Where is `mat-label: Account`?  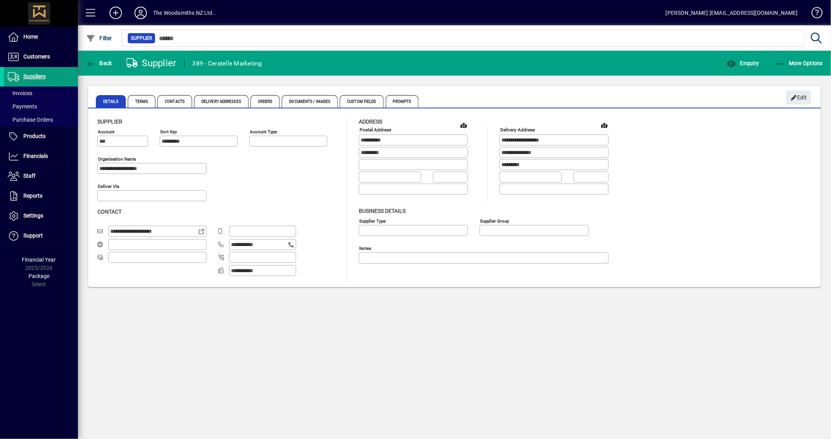
mat-label: Account is located at coordinates (106, 132).